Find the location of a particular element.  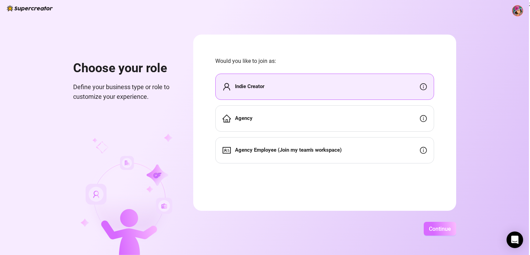

strong: Agency Employee (Join my team's workspace) is located at coordinates (288, 150).